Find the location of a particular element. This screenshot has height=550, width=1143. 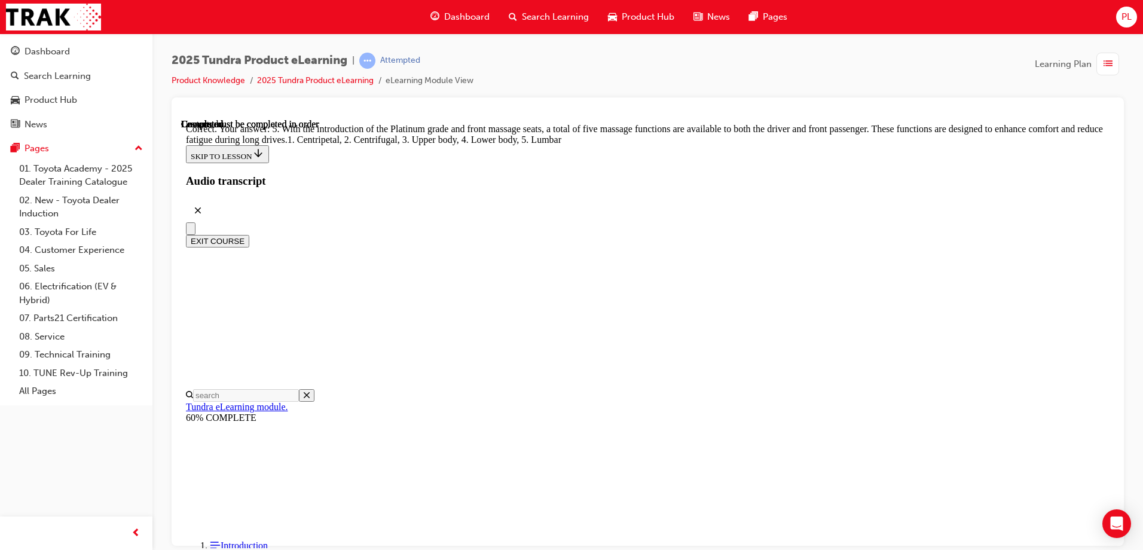

div: 60% COMPLETE is located at coordinates (466, 299).